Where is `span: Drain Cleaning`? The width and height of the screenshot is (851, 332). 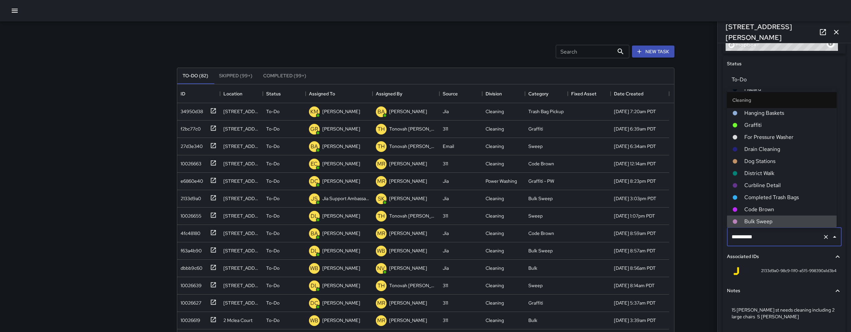
span: Drain Cleaning is located at coordinates (788, 149).